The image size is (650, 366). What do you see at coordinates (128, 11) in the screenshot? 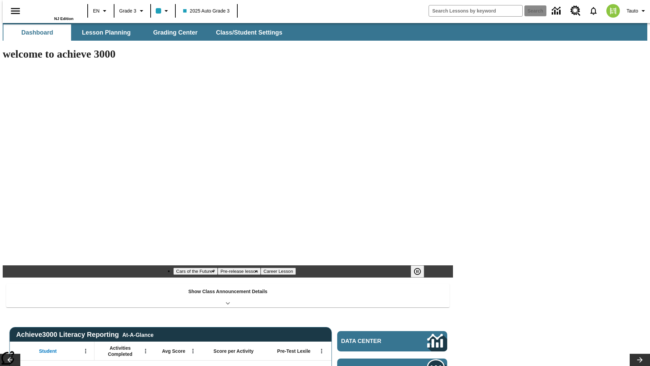
I see `span: Grade 3` at bounding box center [128, 11].